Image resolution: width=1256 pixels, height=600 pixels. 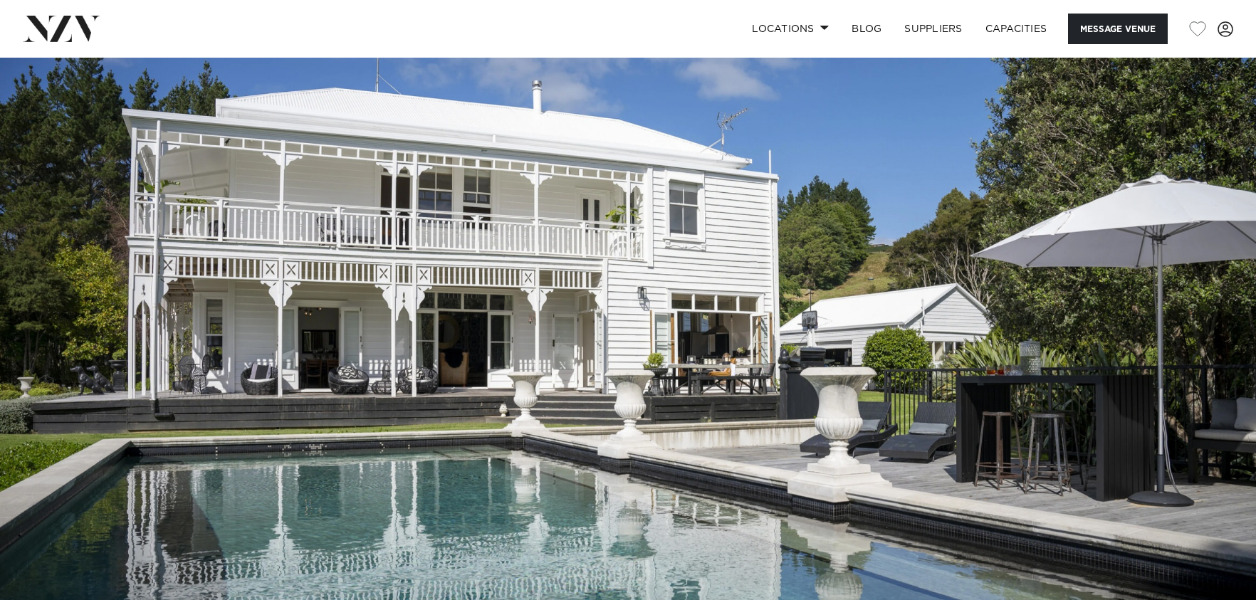 What do you see at coordinates (866, 28) in the screenshot?
I see `a: BLOG` at bounding box center [866, 28].